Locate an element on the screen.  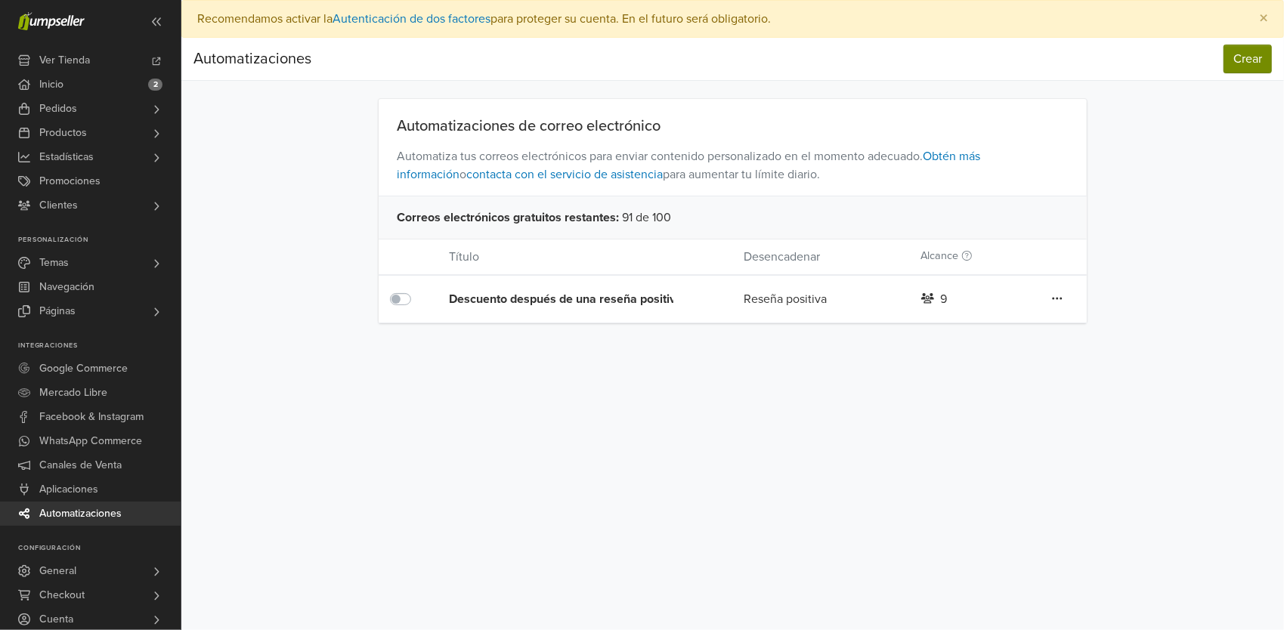
span: 2 is located at coordinates (155, 85).